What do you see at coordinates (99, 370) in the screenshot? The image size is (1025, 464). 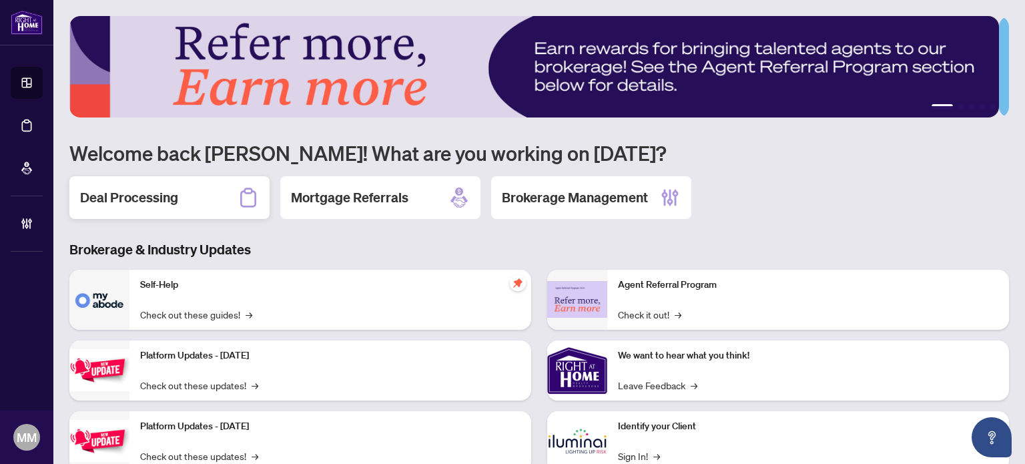 I see `img: Platform Updates - July 21, 2025` at bounding box center [99, 370].